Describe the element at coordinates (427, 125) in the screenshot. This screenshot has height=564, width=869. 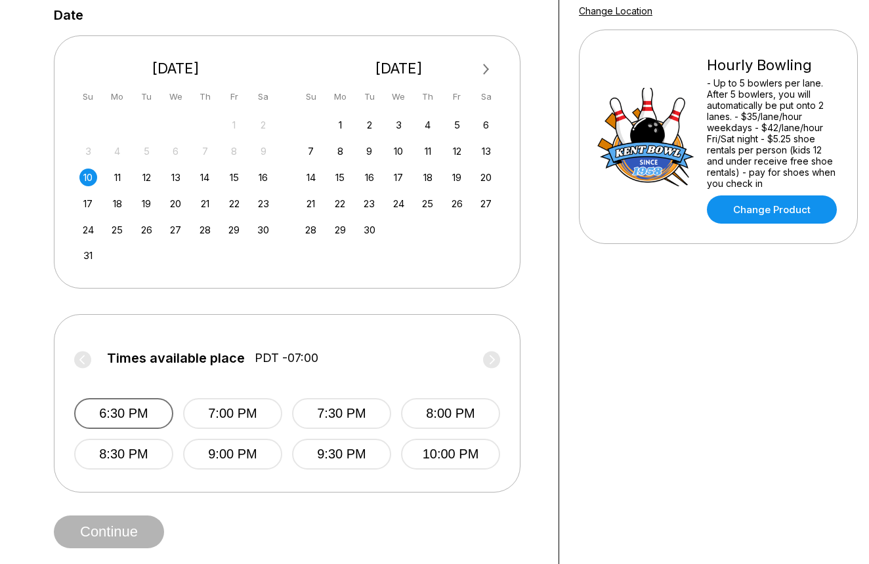
I see `div: Choose Thursday, September 4th, 2025` at that location.